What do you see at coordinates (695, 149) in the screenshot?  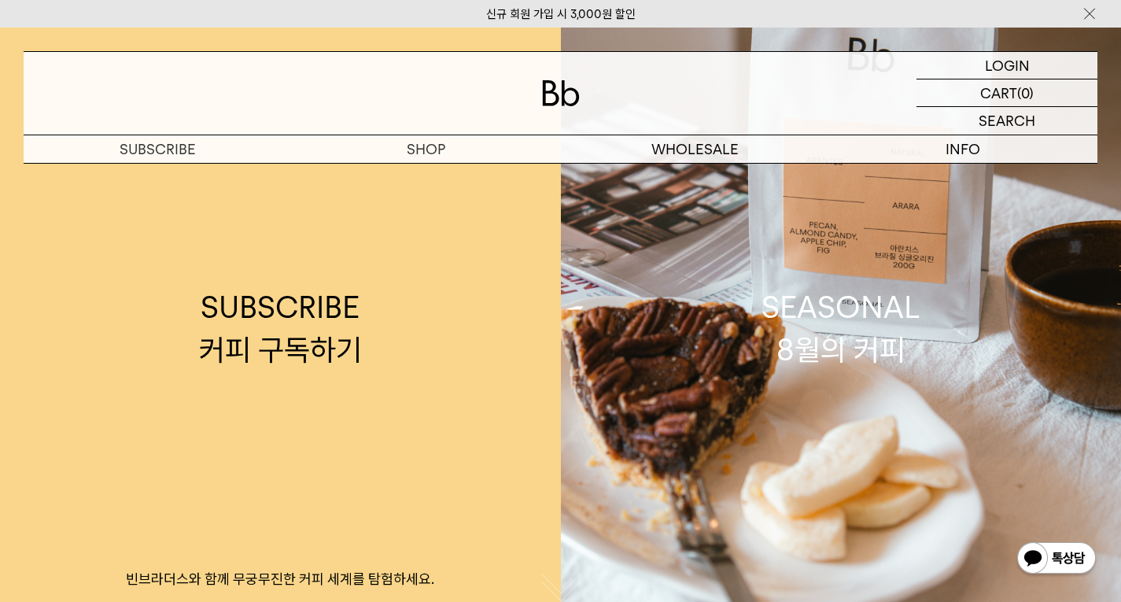 I see `p: WHOLESALE` at bounding box center [695, 149].